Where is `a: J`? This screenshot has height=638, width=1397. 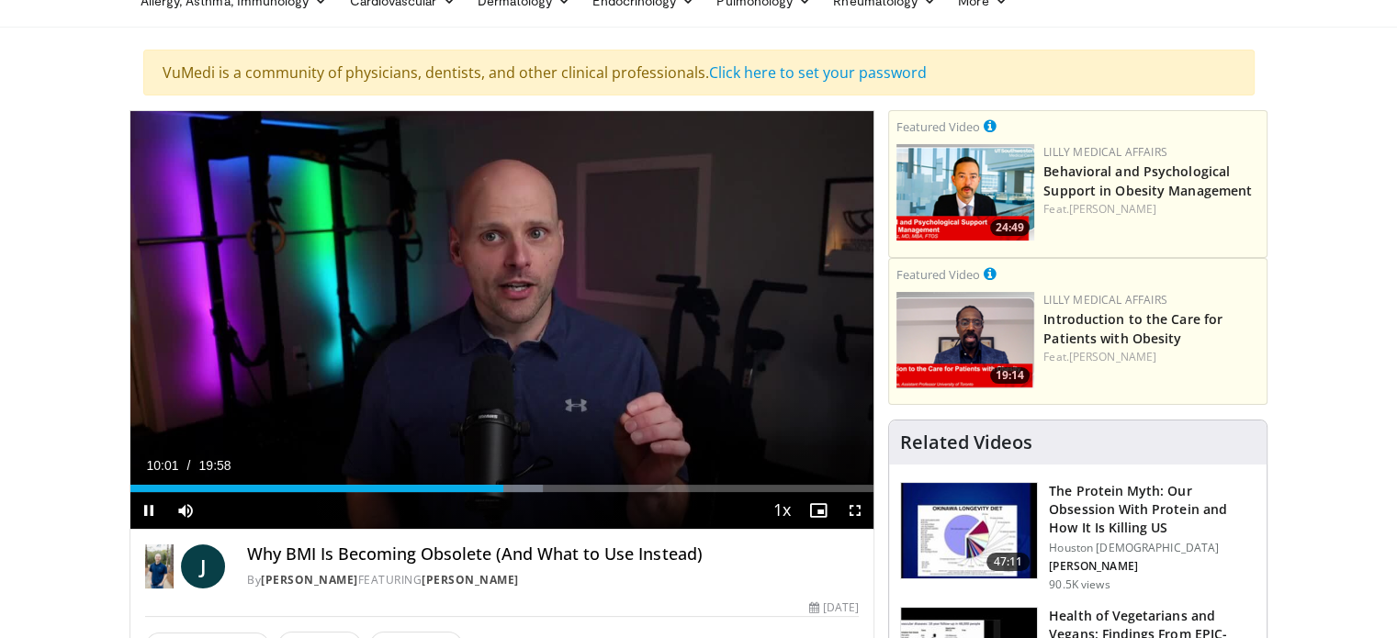 a: J is located at coordinates (203, 567).